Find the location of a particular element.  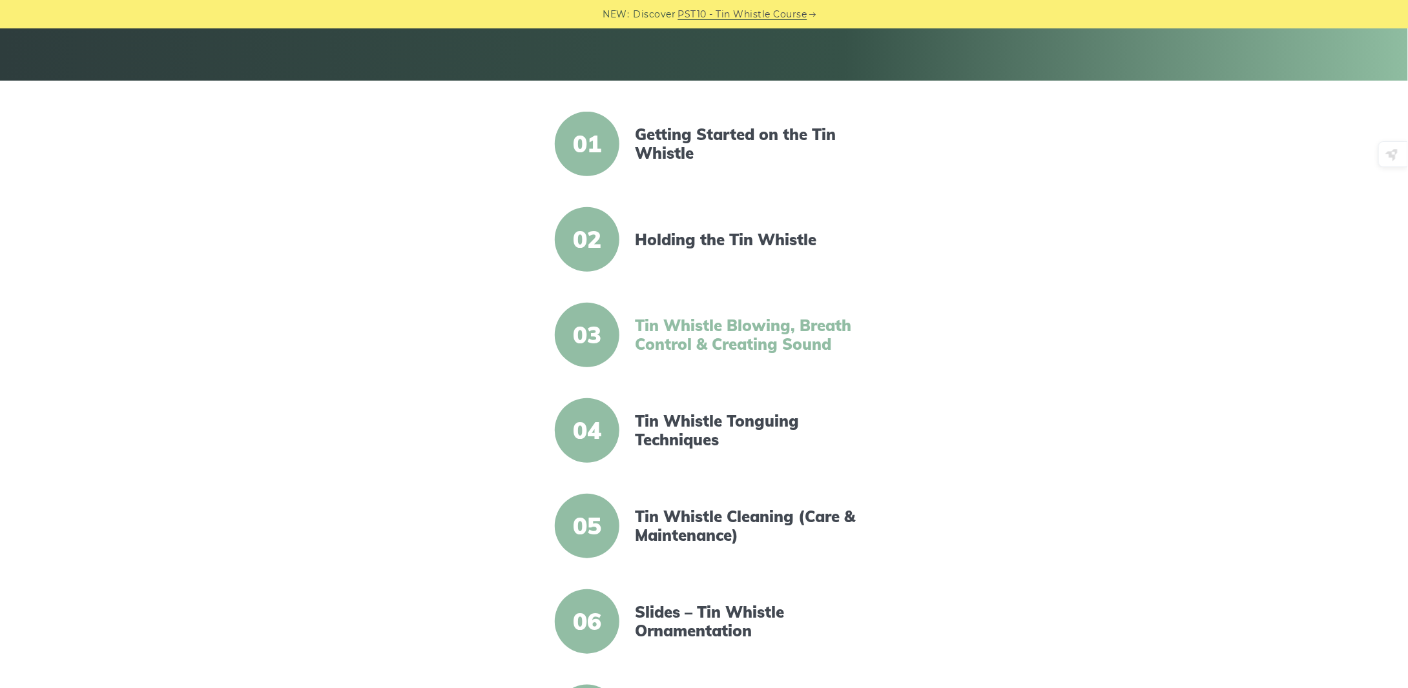

a: Slides – Tin Whistle Ornamentation is located at coordinates (746, 622).